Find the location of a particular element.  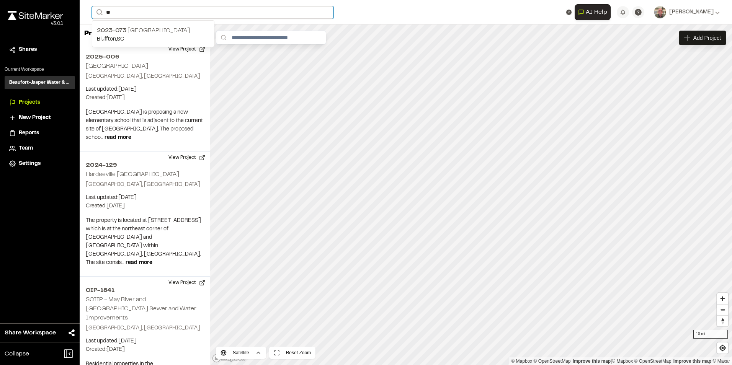

span: Share Workspace is located at coordinates (30, 333).